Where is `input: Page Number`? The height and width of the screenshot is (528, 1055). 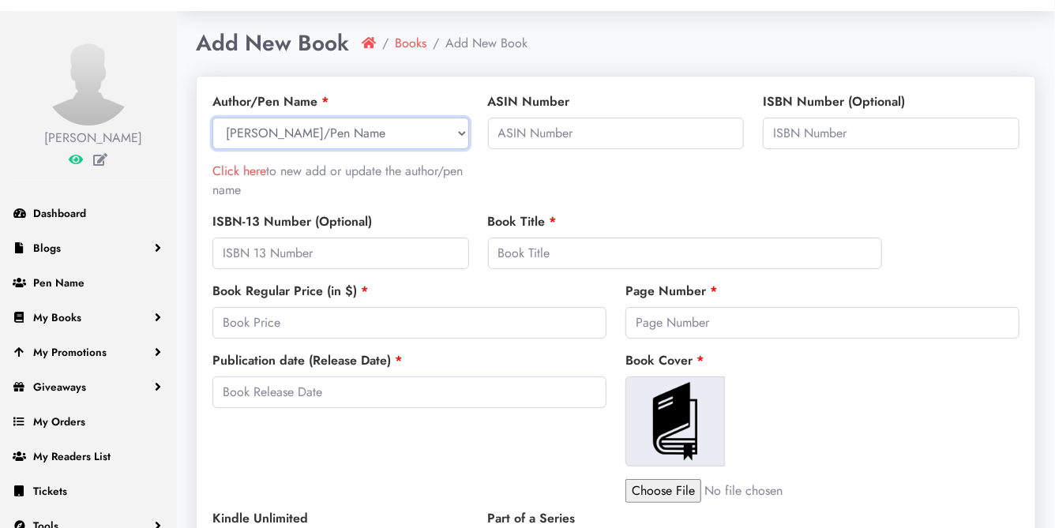
input: Page Number is located at coordinates (822, 323).